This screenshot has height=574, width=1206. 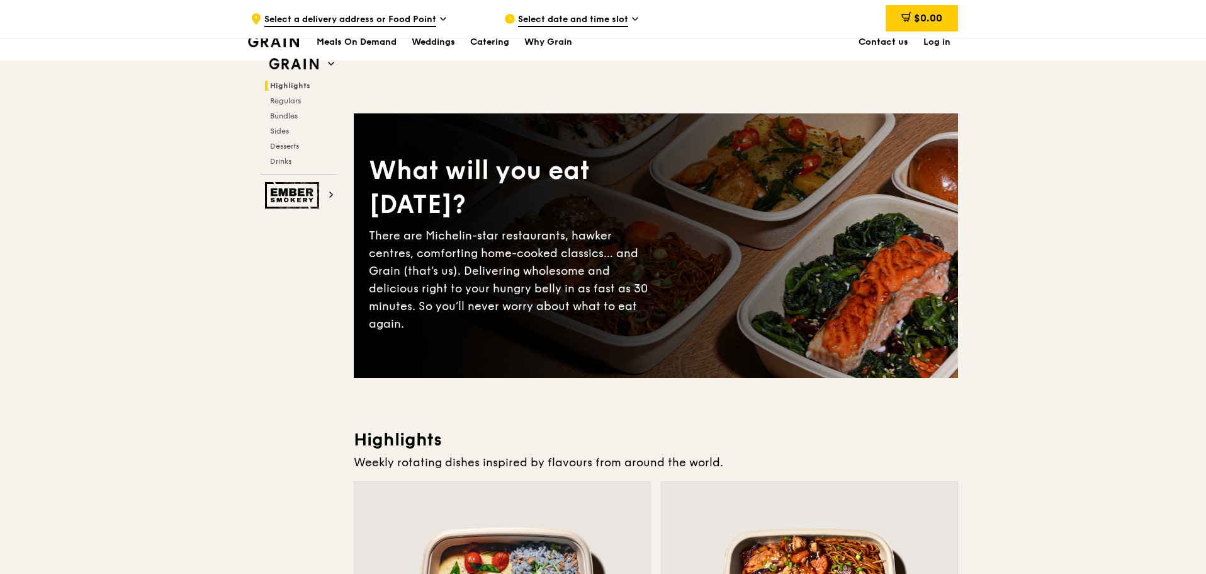 I want to click on div: There are Michelin-star restaurants, hawker centres, comforting home-cooked classics… and Grain (..., so click(x=513, y=280).